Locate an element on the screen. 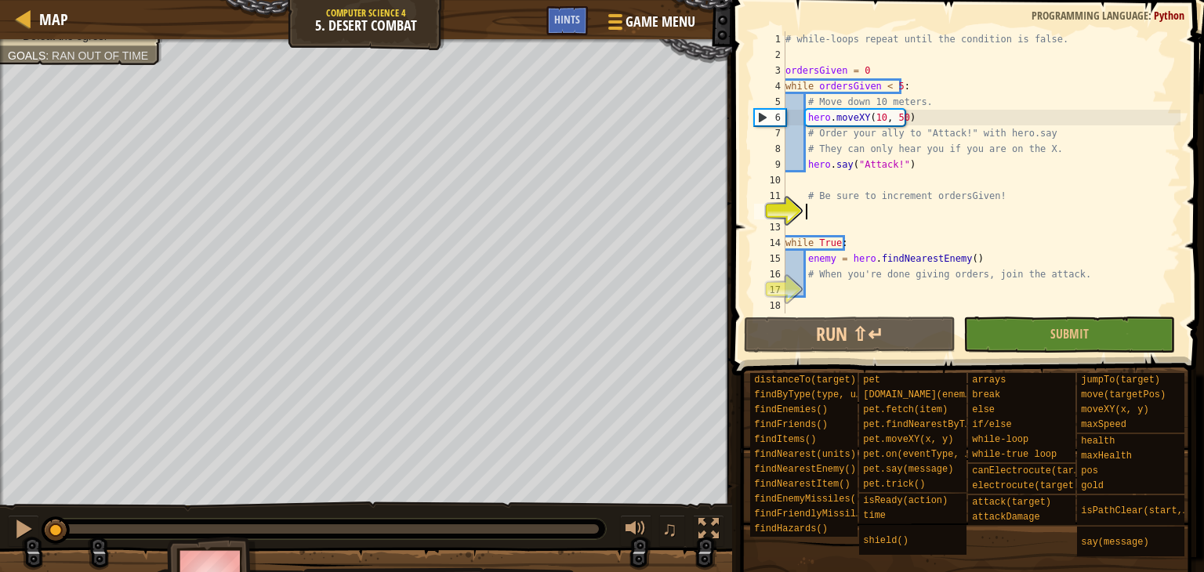  div: 8 is located at coordinates (770, 149).